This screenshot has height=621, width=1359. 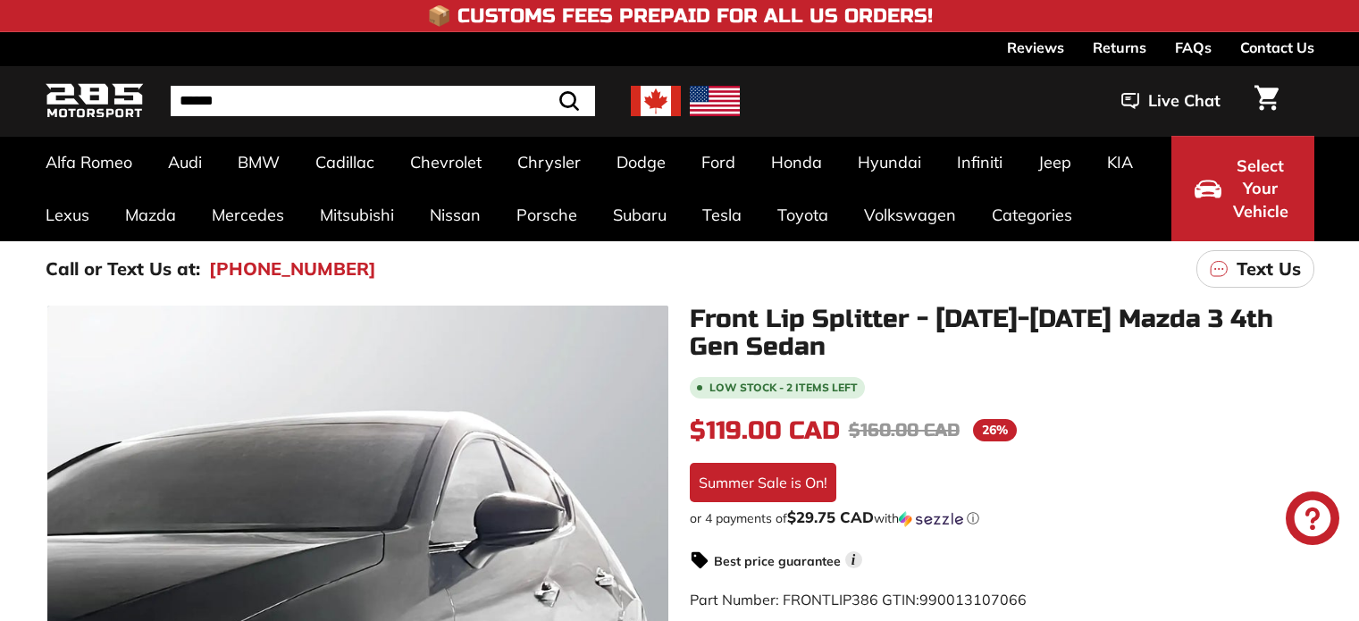 I want to click on div: Summer Sale is On!, so click(x=763, y=482).